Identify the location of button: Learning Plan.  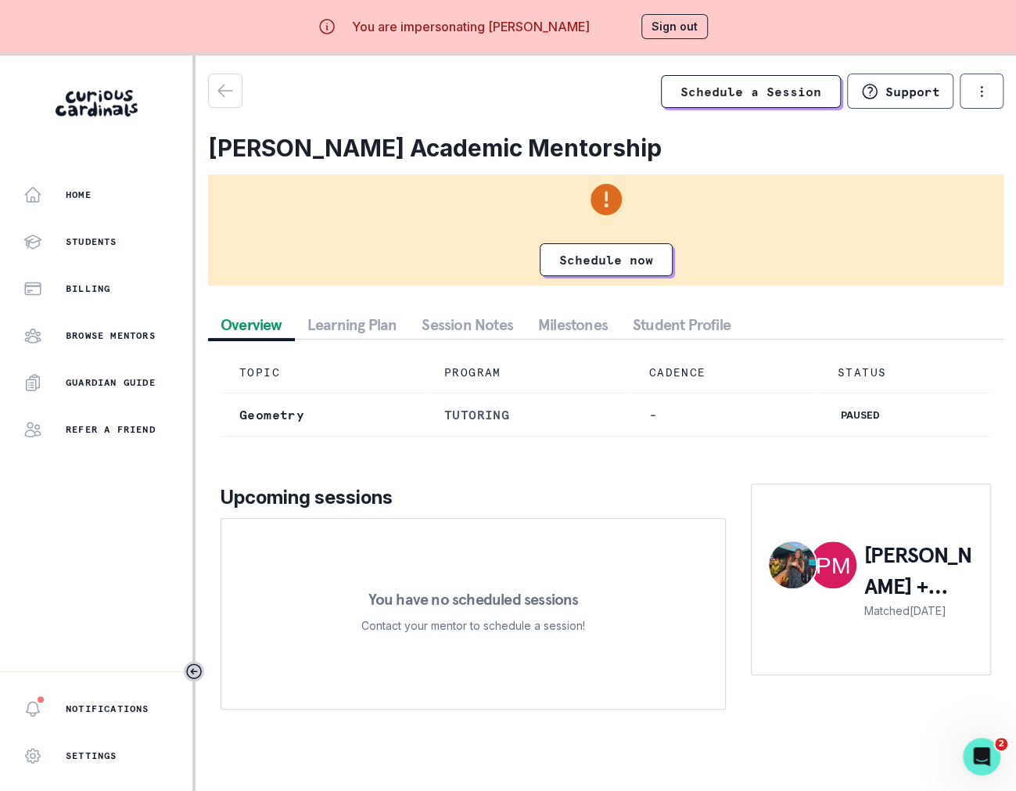
(352, 325).